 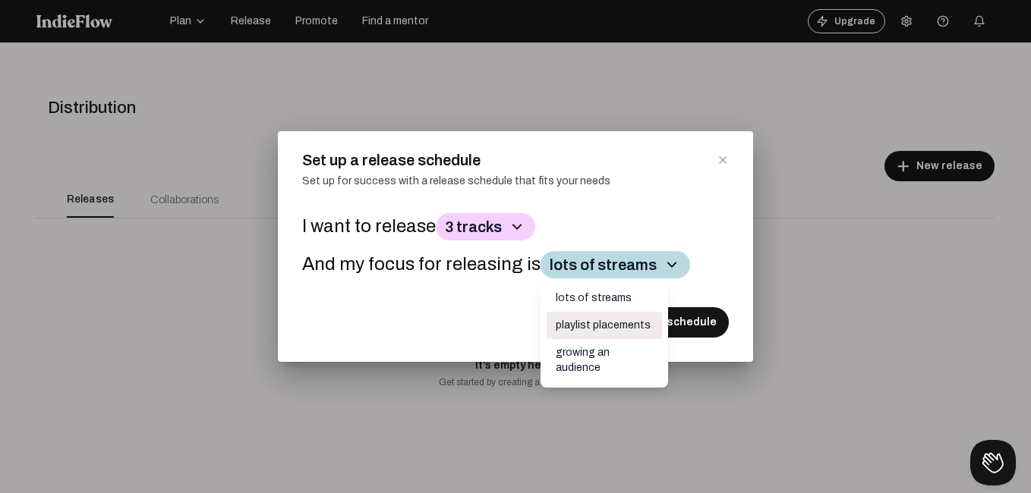 What do you see at coordinates (391, 160) in the screenshot?
I see `div: Set up a release schedule` at bounding box center [391, 160].